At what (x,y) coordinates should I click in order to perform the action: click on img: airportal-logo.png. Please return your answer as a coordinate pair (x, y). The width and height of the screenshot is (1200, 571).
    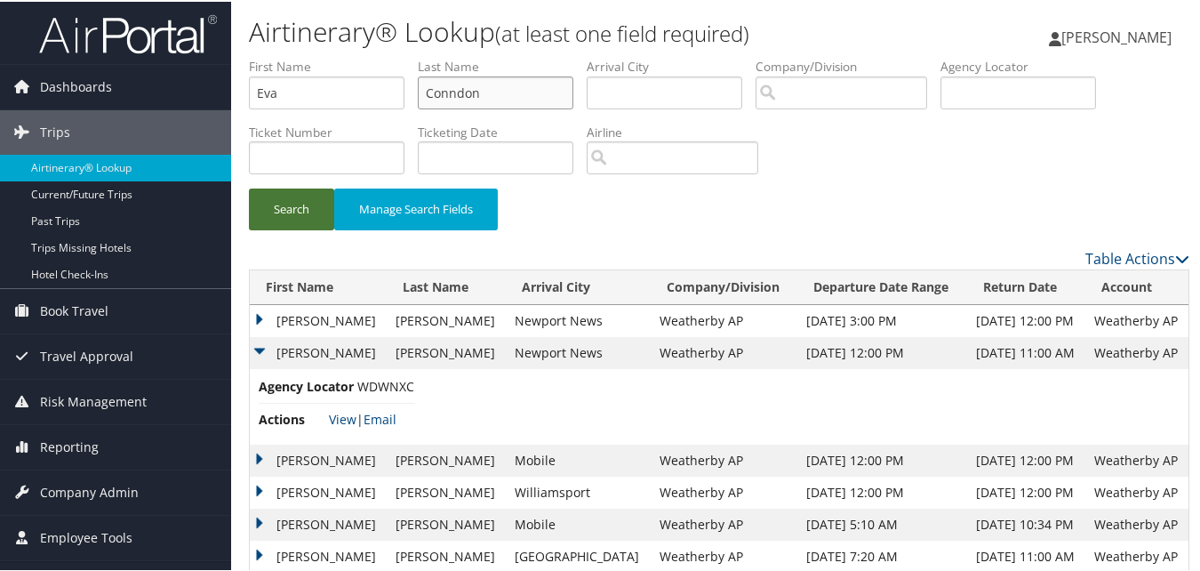
    Looking at the image, I should click on (128, 32).